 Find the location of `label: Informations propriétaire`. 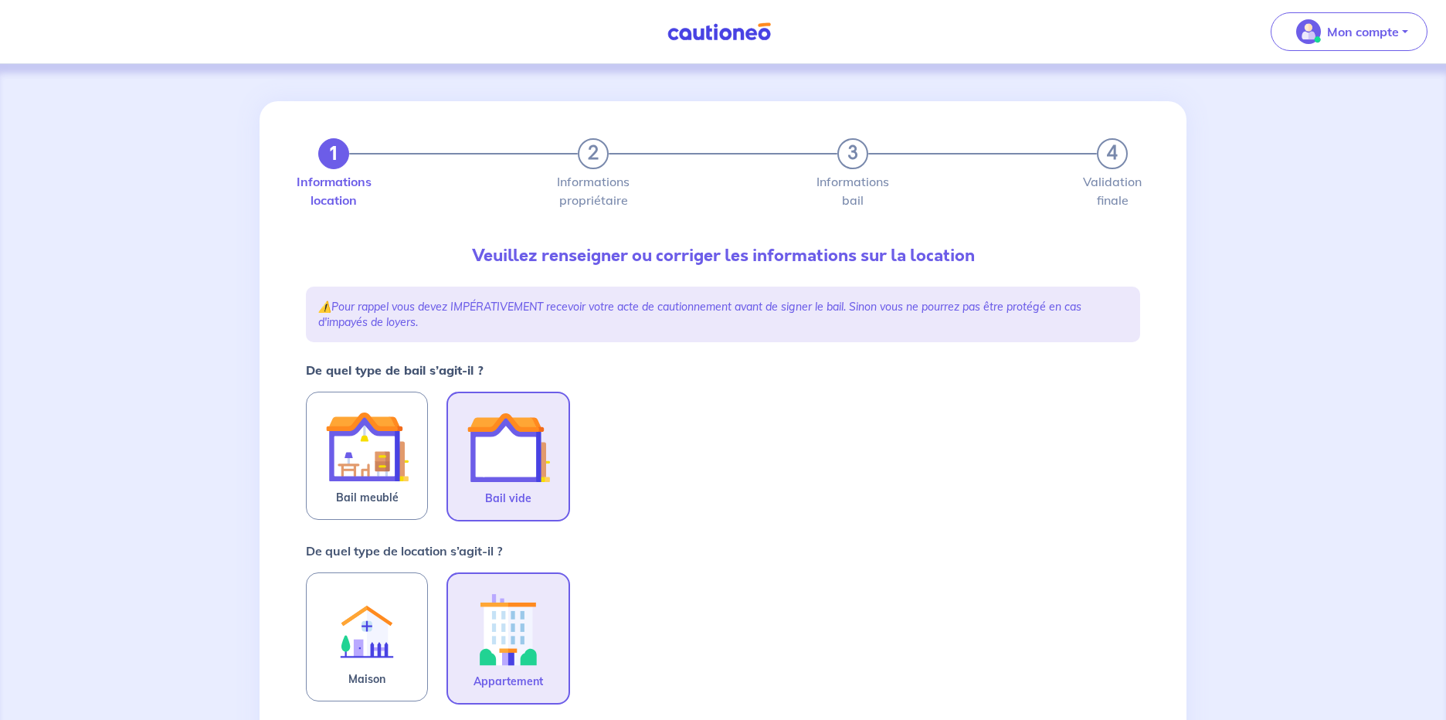

label: Informations propriétaire is located at coordinates (593, 191).